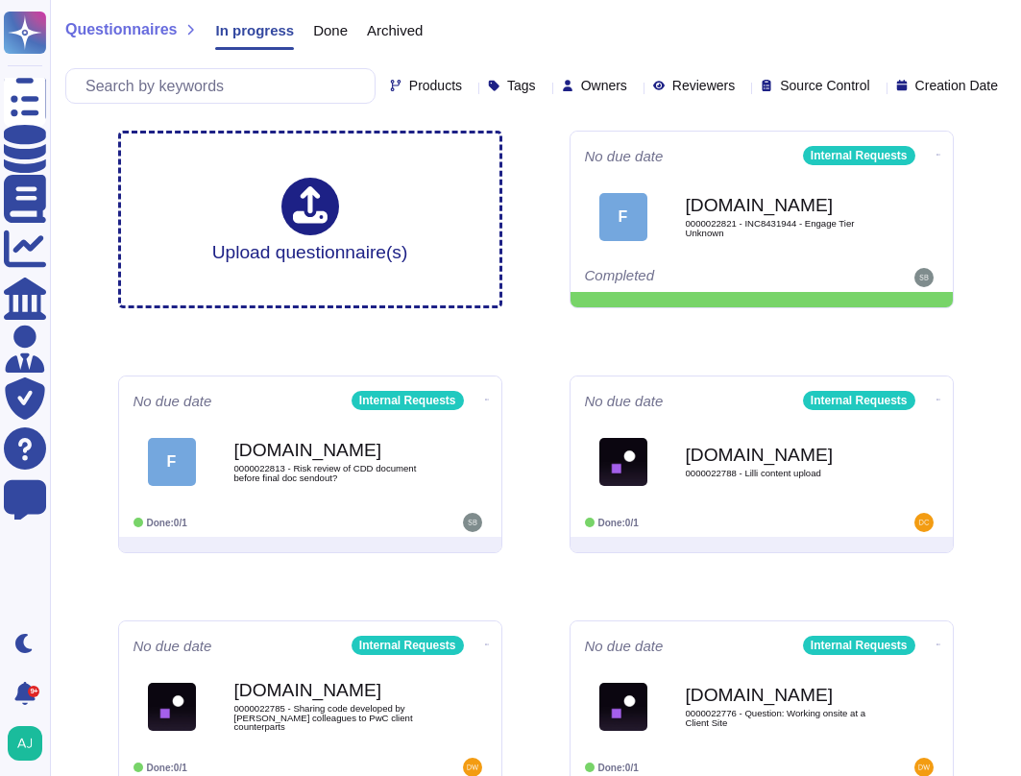 The image size is (1021, 776). What do you see at coordinates (702, 278) in the screenshot?
I see `div: Completed` at bounding box center [702, 278].